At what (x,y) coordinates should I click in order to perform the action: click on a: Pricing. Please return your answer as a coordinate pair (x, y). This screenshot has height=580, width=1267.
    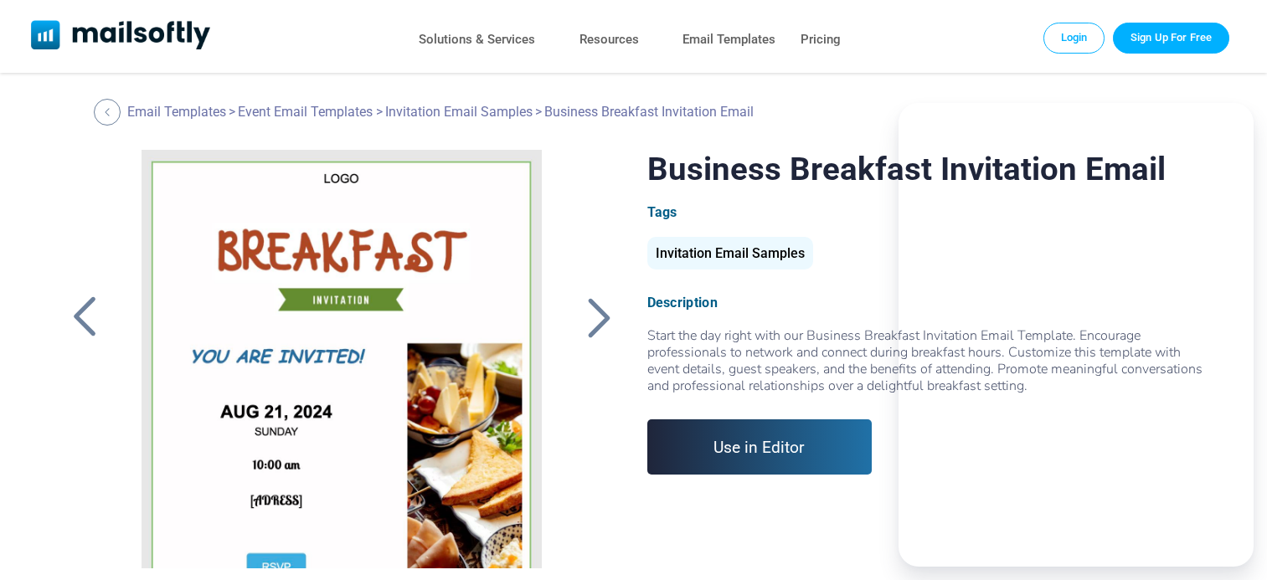
    Looking at the image, I should click on (821, 39).